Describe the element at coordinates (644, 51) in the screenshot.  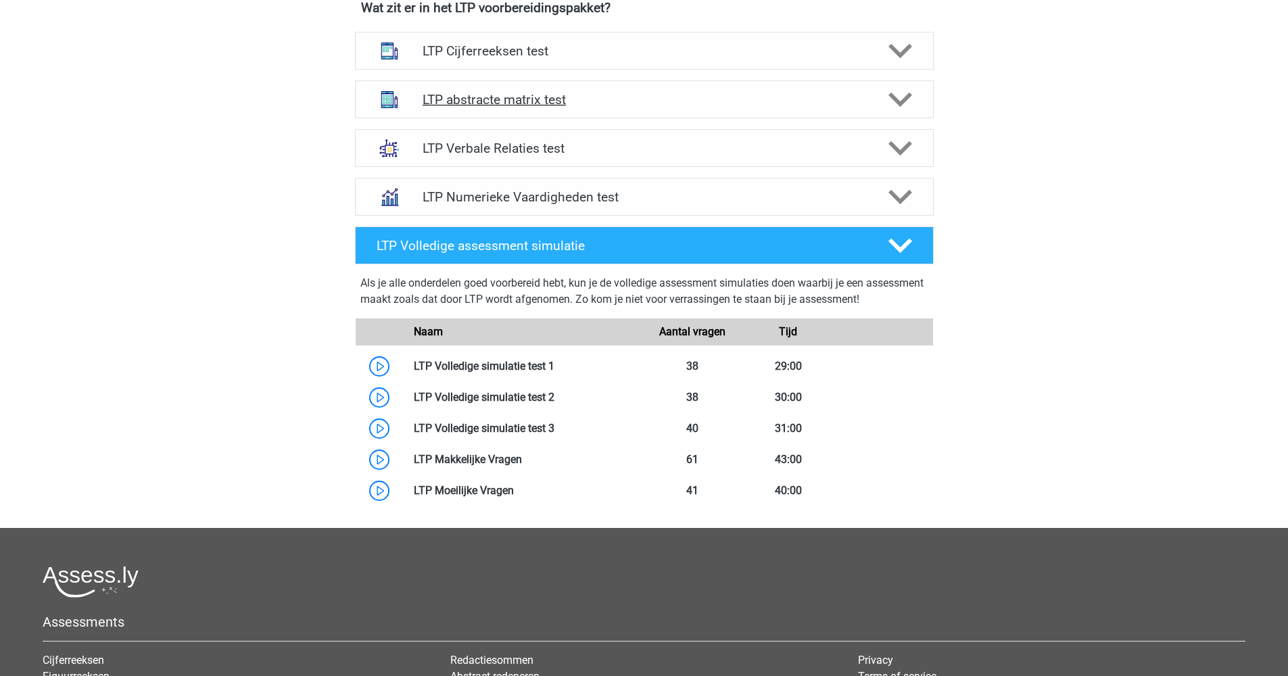
I see `h4: LTP Cijferreeksen test` at that location.